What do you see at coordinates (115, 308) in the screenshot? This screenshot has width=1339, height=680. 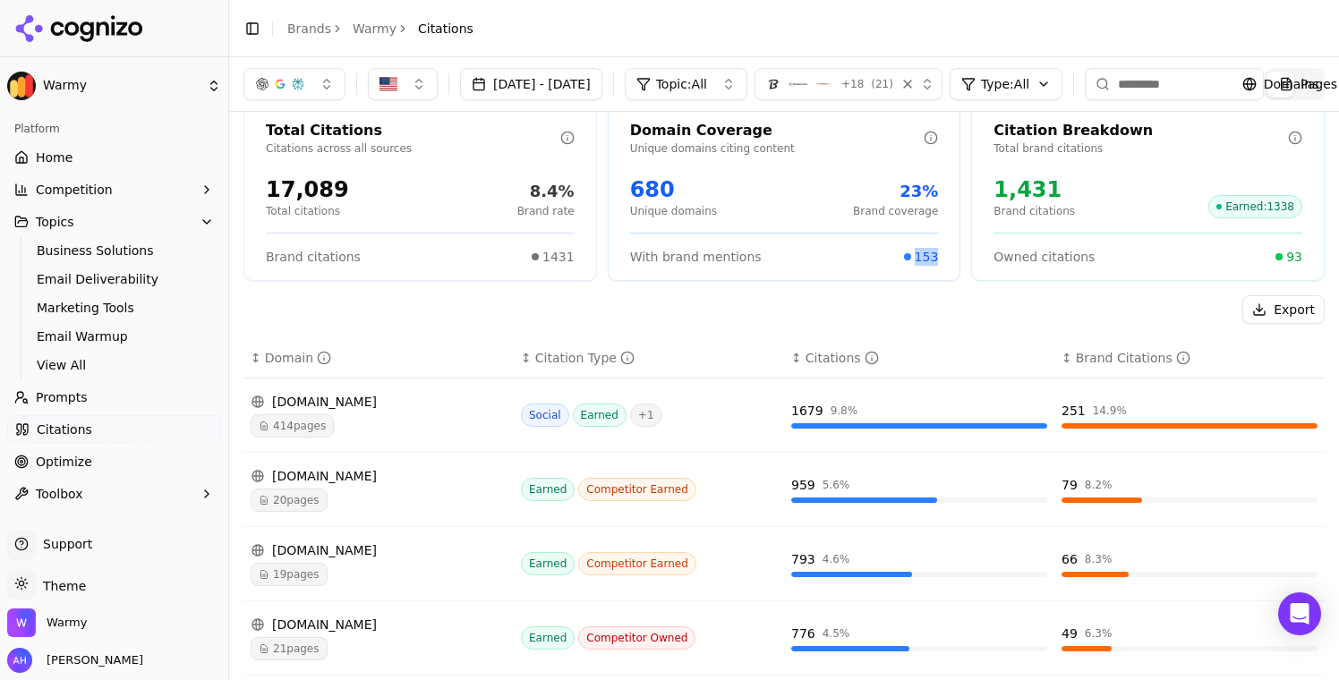 I see `a: Marketing Tools` at bounding box center [115, 308].